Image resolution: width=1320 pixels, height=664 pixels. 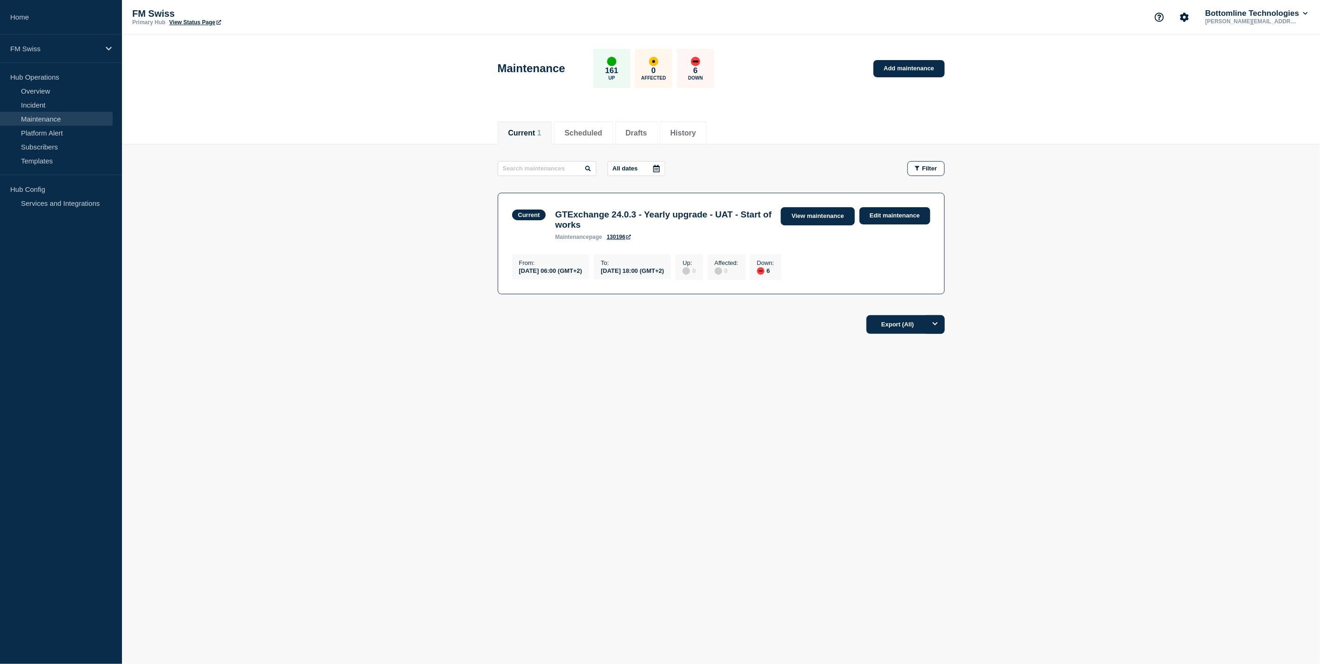 What do you see at coordinates (926, 168) in the screenshot?
I see `button: Filter` at bounding box center [926, 168].